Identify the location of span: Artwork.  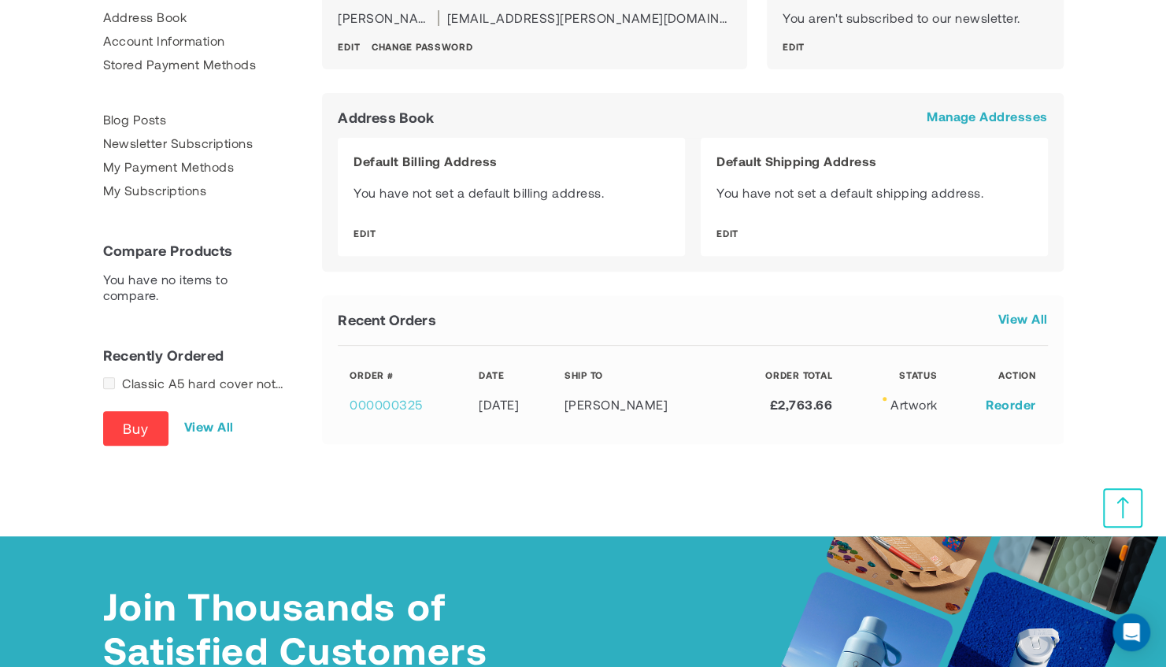
(909, 404).